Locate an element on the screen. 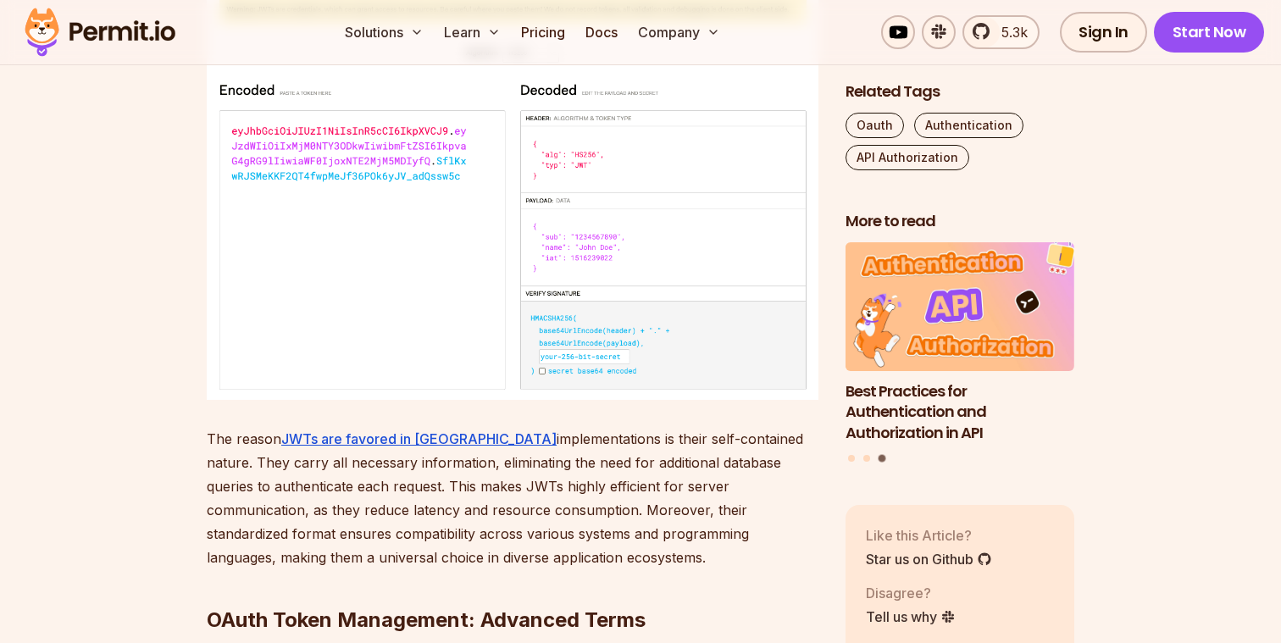 The height and width of the screenshot is (643, 1281). li: 3 of 3 is located at coordinates (960, 343).